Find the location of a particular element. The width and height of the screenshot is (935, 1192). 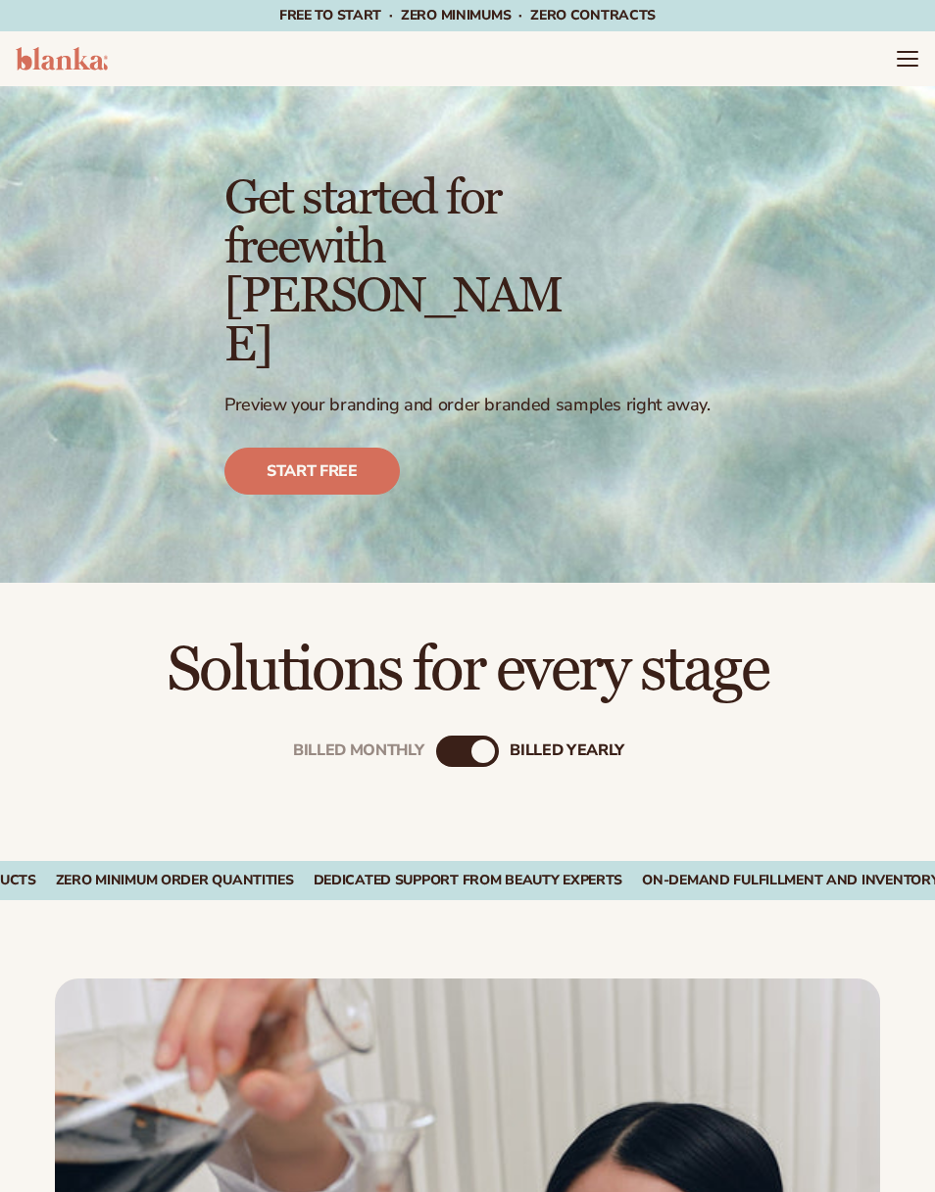

summary: Menu is located at coordinates (907, 59).